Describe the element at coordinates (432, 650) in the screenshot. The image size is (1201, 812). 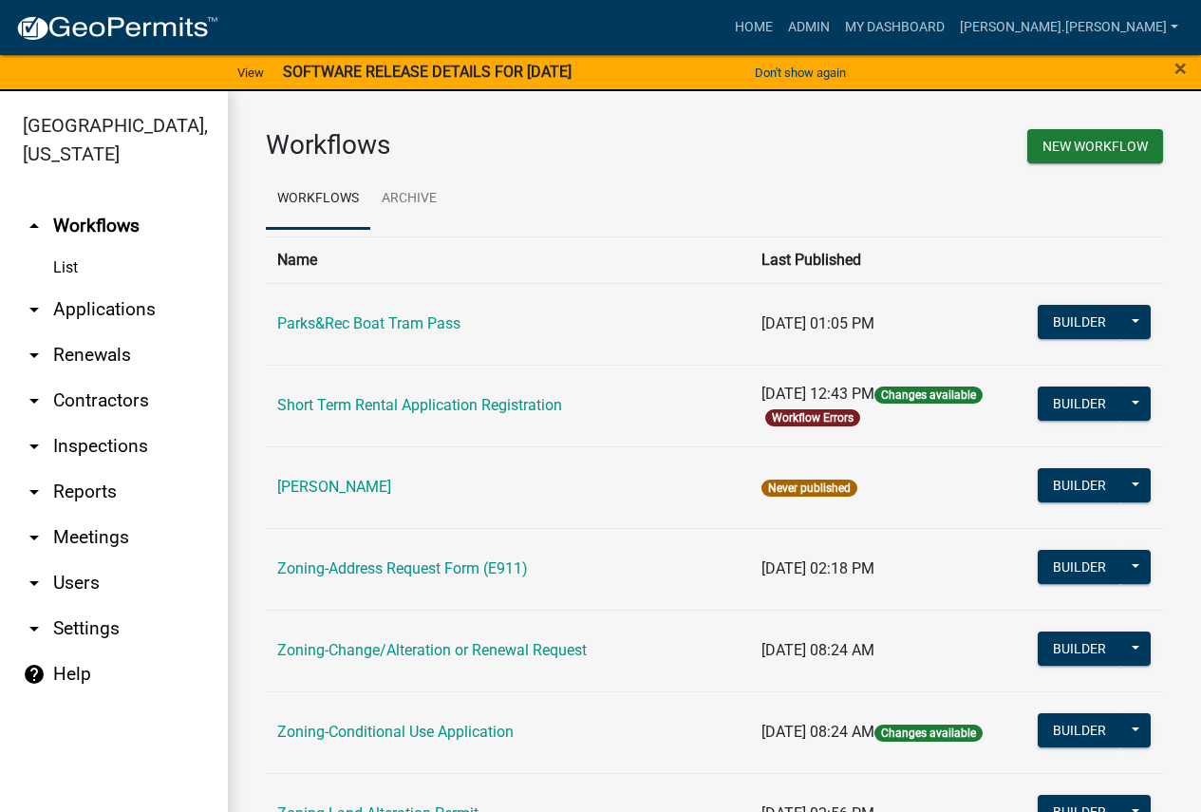
I see `a: Zoning-Change/Alteration or Renewal Request` at that location.